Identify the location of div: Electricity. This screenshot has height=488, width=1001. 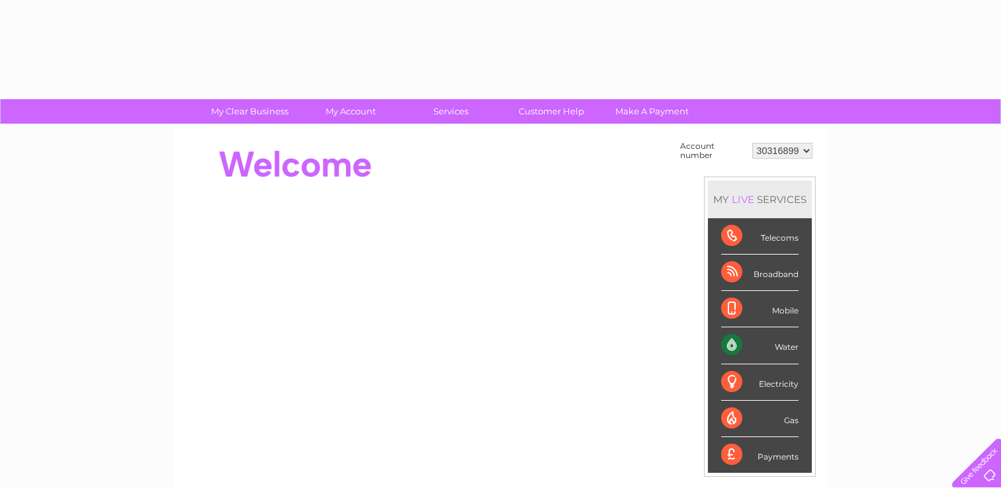
(759, 382).